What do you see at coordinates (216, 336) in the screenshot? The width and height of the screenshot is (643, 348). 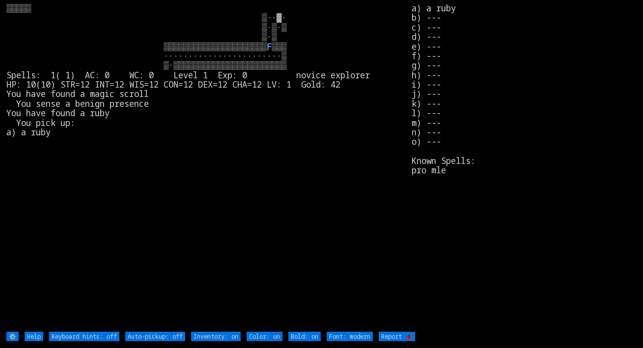 I see `input: Inventory: on` at bounding box center [216, 336].